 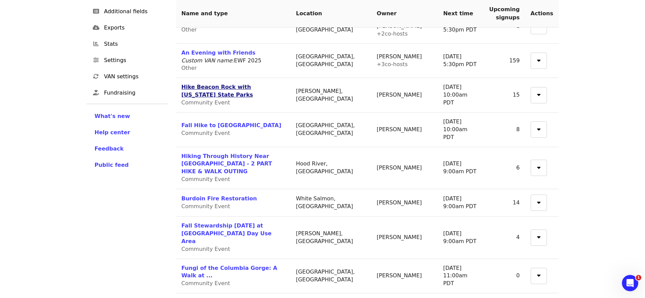 What do you see at coordinates (207, 60) in the screenshot?
I see `i: Custom VAN name` at bounding box center [207, 60].